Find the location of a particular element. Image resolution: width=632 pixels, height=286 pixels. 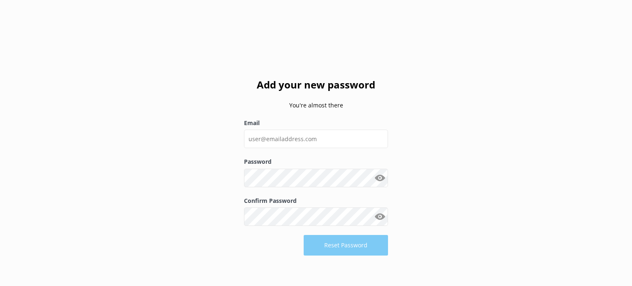

label: Email is located at coordinates (316, 123).